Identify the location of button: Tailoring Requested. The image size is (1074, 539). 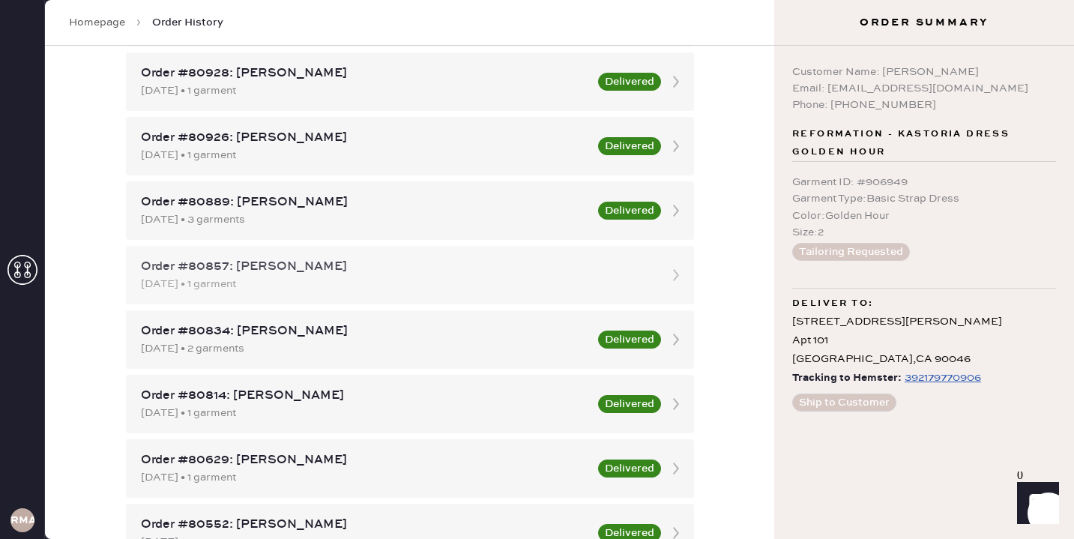
(850, 252).